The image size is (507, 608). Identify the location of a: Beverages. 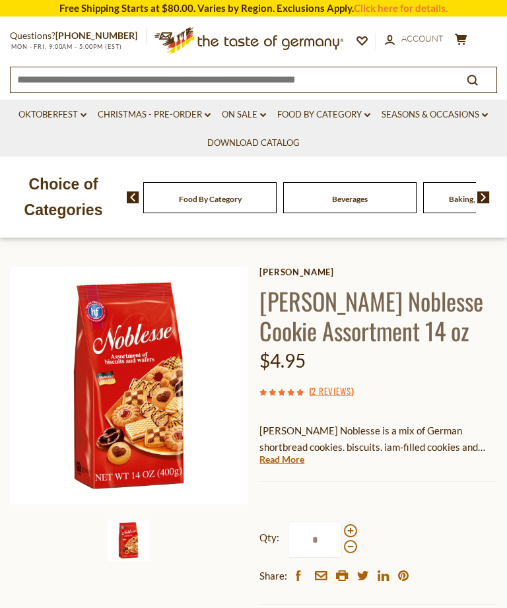
(350, 199).